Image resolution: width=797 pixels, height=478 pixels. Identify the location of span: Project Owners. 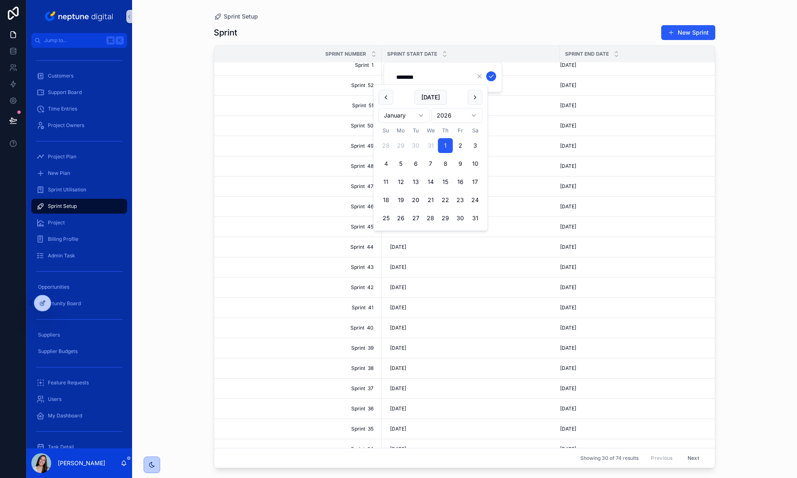
(66, 125).